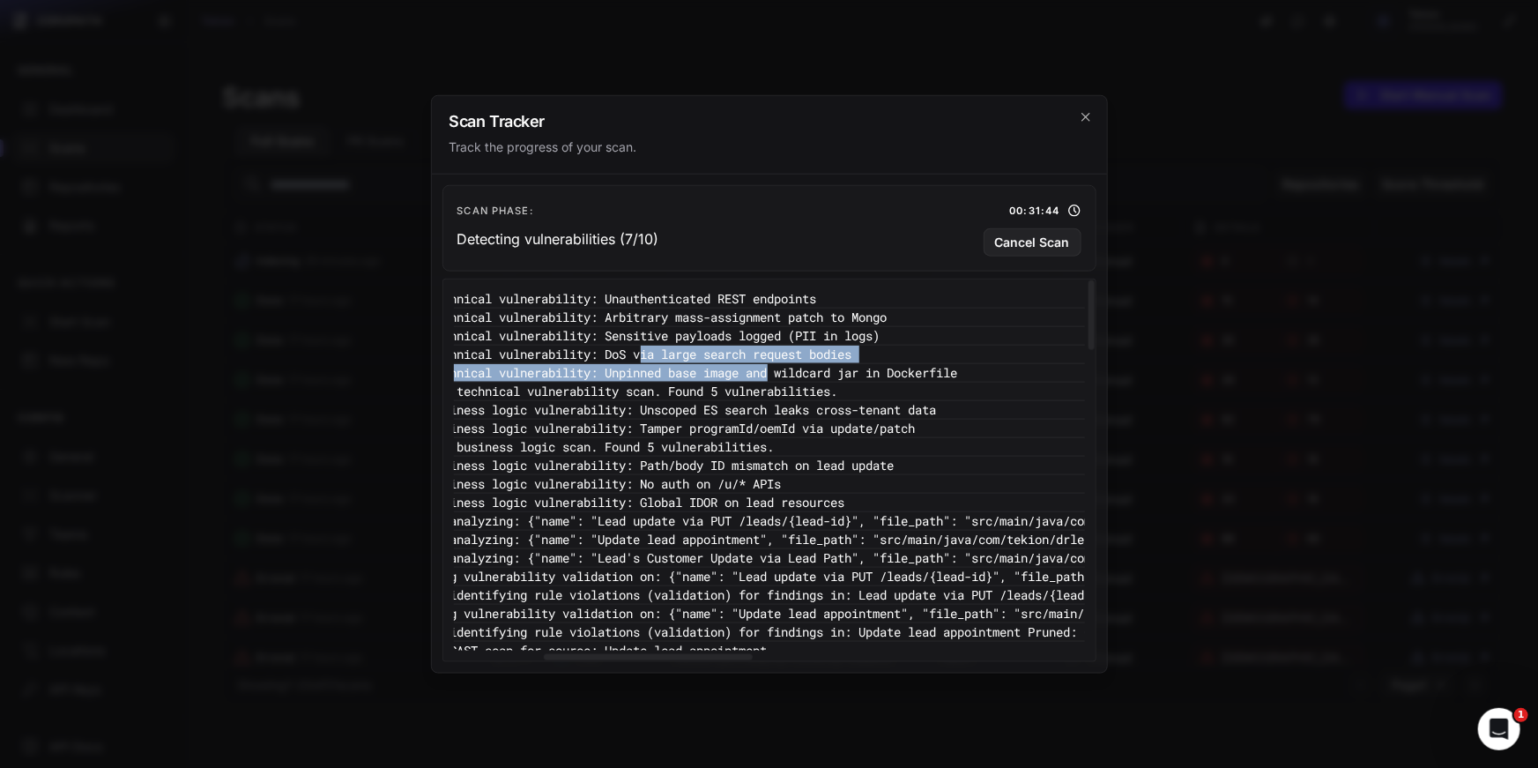 The width and height of the screenshot is (1538, 768). I want to click on button: Cancel Scan, so click(1032, 242).